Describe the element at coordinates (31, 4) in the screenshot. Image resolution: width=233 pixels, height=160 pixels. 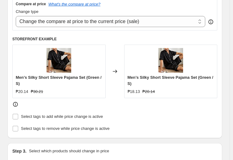
I see `h3: Compare at price` at that location.